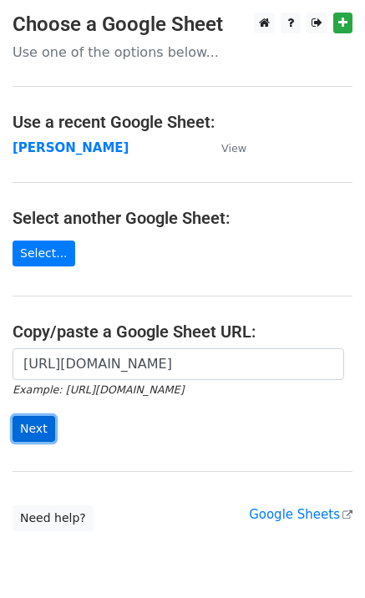 Image resolution: width=365 pixels, height=598 pixels. I want to click on small: View, so click(234, 148).